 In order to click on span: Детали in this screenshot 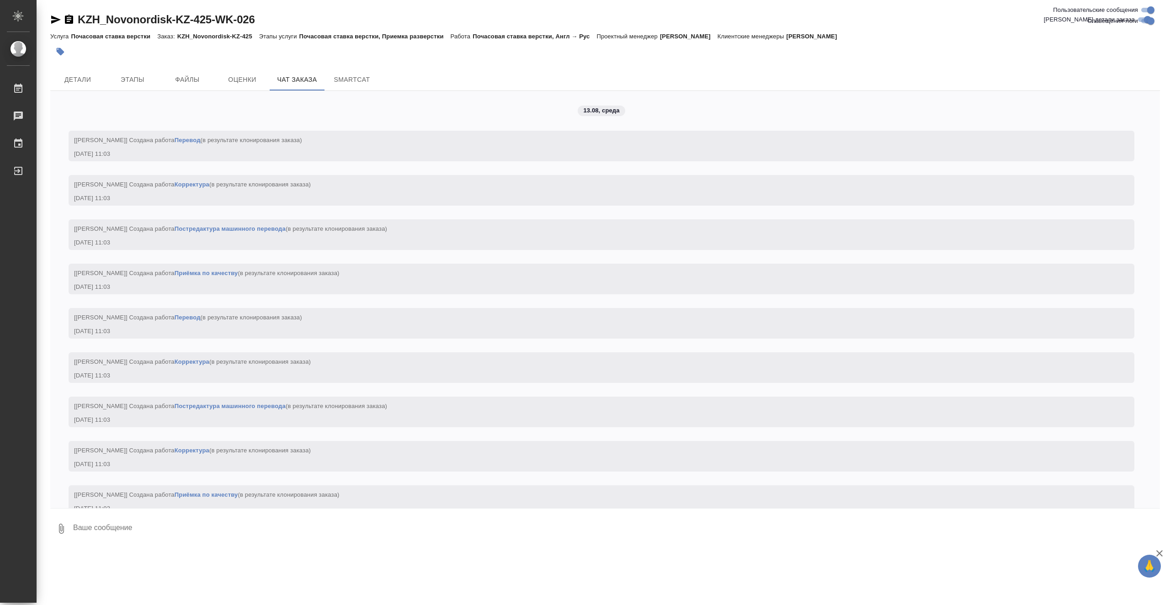, I will do `click(78, 80)`.